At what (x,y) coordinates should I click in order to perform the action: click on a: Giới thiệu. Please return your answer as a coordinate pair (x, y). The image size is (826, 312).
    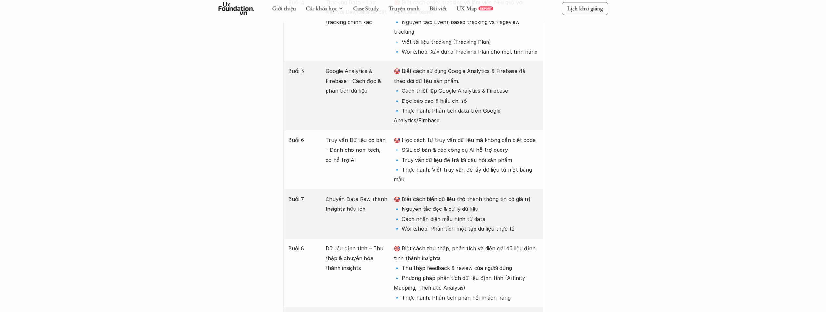
    Looking at the image, I should click on (284, 8).